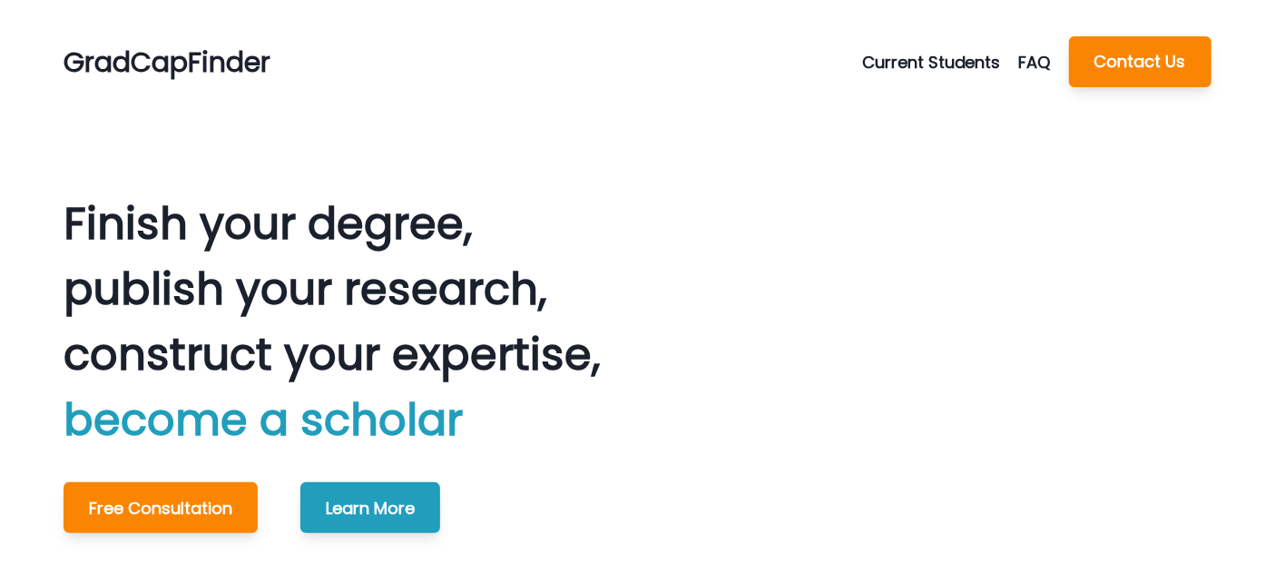 This screenshot has width=1275, height=564. Describe the element at coordinates (1044, 62) in the screenshot. I see `a: FAQ` at that location.